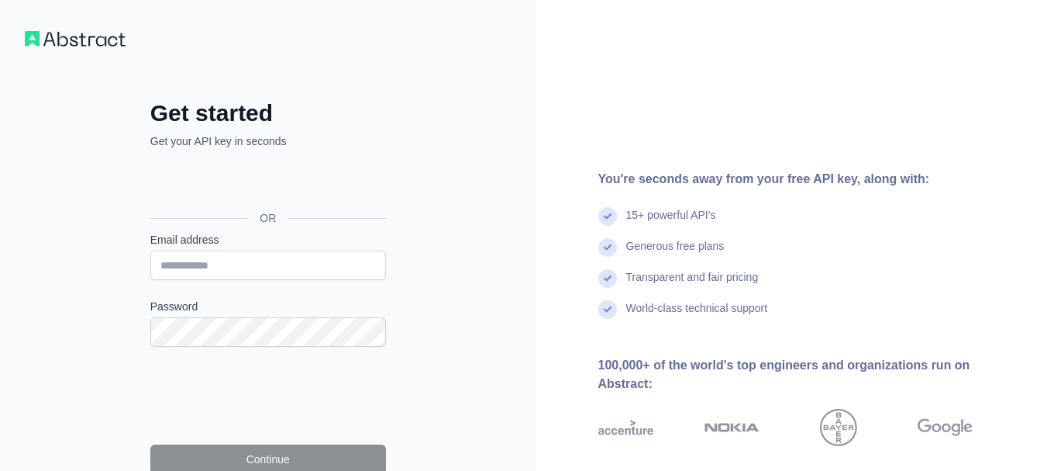 This screenshot has height=471, width=1047. What do you see at coordinates (675, 254) in the screenshot?
I see `div: Generous free plans` at bounding box center [675, 254].